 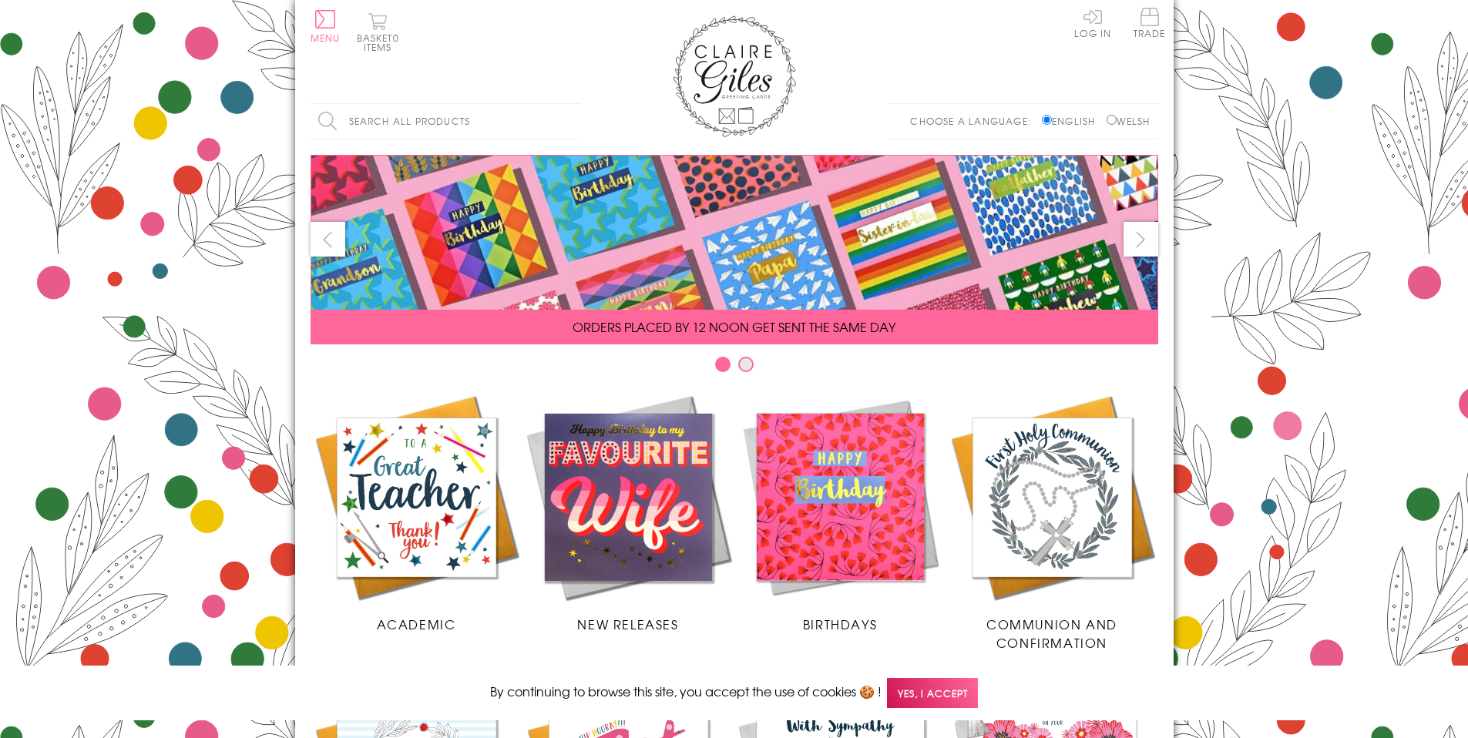 I want to click on a: Communion and Confirmation, so click(x=1052, y=522).